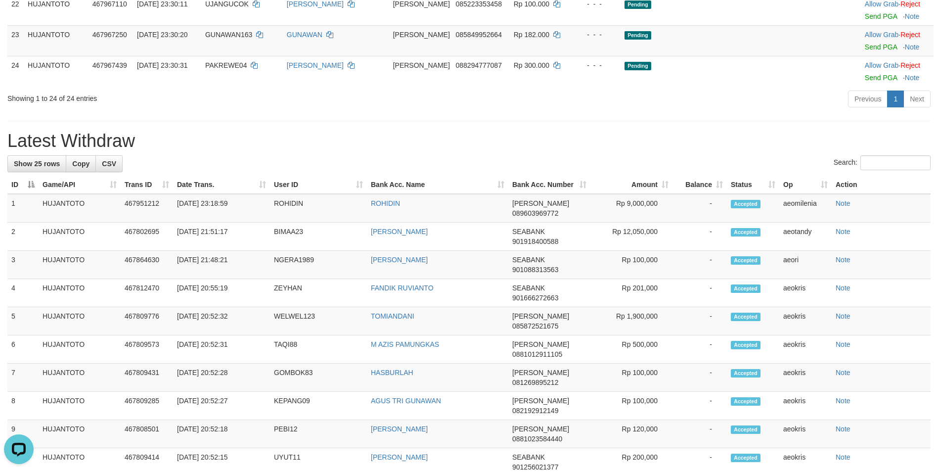 The height and width of the screenshot is (472, 938). Describe the element at coordinates (532, 65) in the screenshot. I see `span: Rp 300.000` at that location.